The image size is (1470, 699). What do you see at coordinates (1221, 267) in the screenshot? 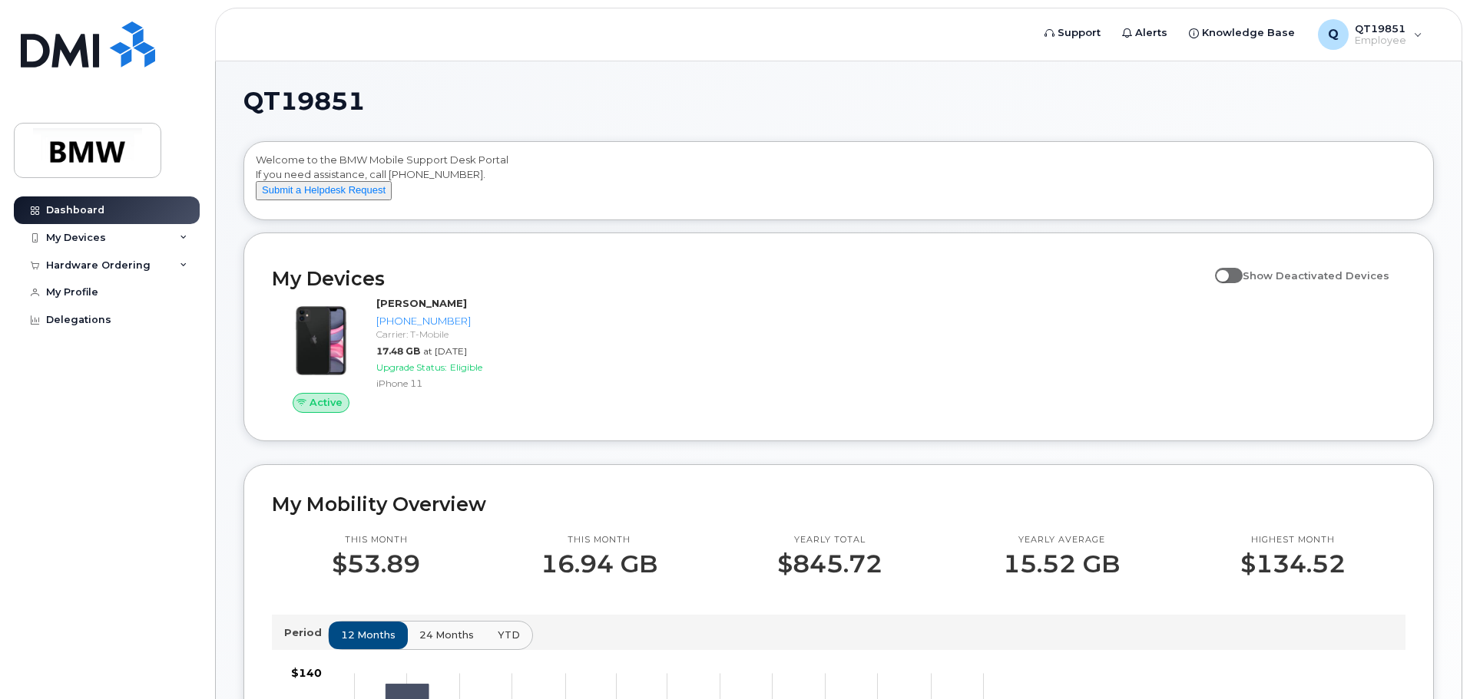
I see `input: Show Deactivated Devices` at bounding box center [1221, 267].